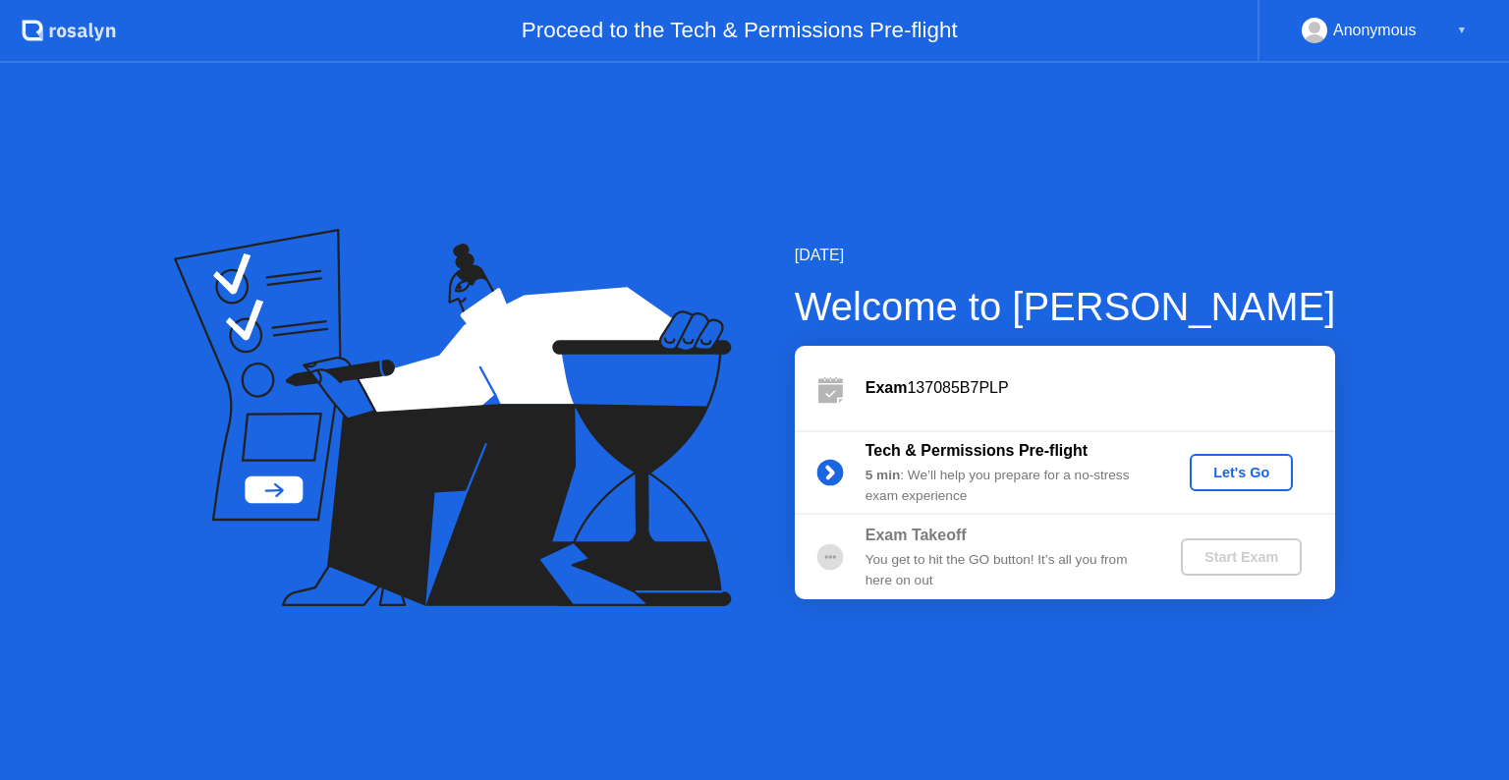 Image resolution: width=1509 pixels, height=780 pixels. I want to click on b: Exam Takeoff, so click(915, 534).